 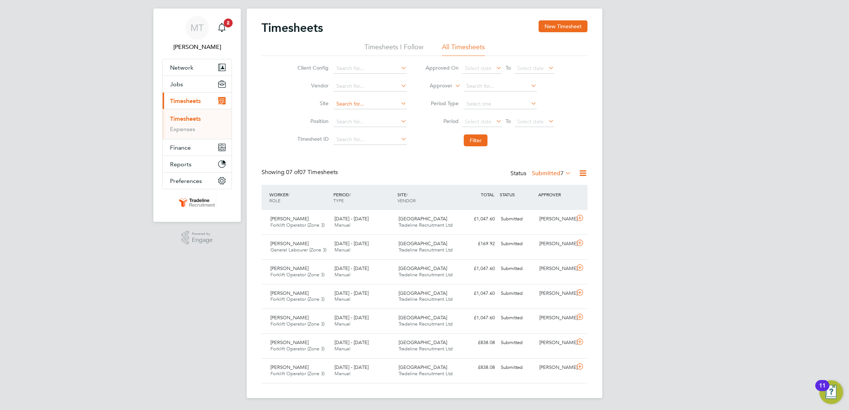 What do you see at coordinates (541, 174) in the screenshot?
I see `div: Status` at bounding box center [541, 174].